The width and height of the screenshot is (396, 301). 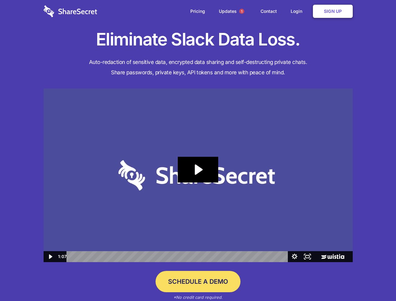 I want to click on h4: Auto-redaction of sensitive data, encrypted data sharing and self-destructing private chats. Shar..., so click(x=198, y=67).